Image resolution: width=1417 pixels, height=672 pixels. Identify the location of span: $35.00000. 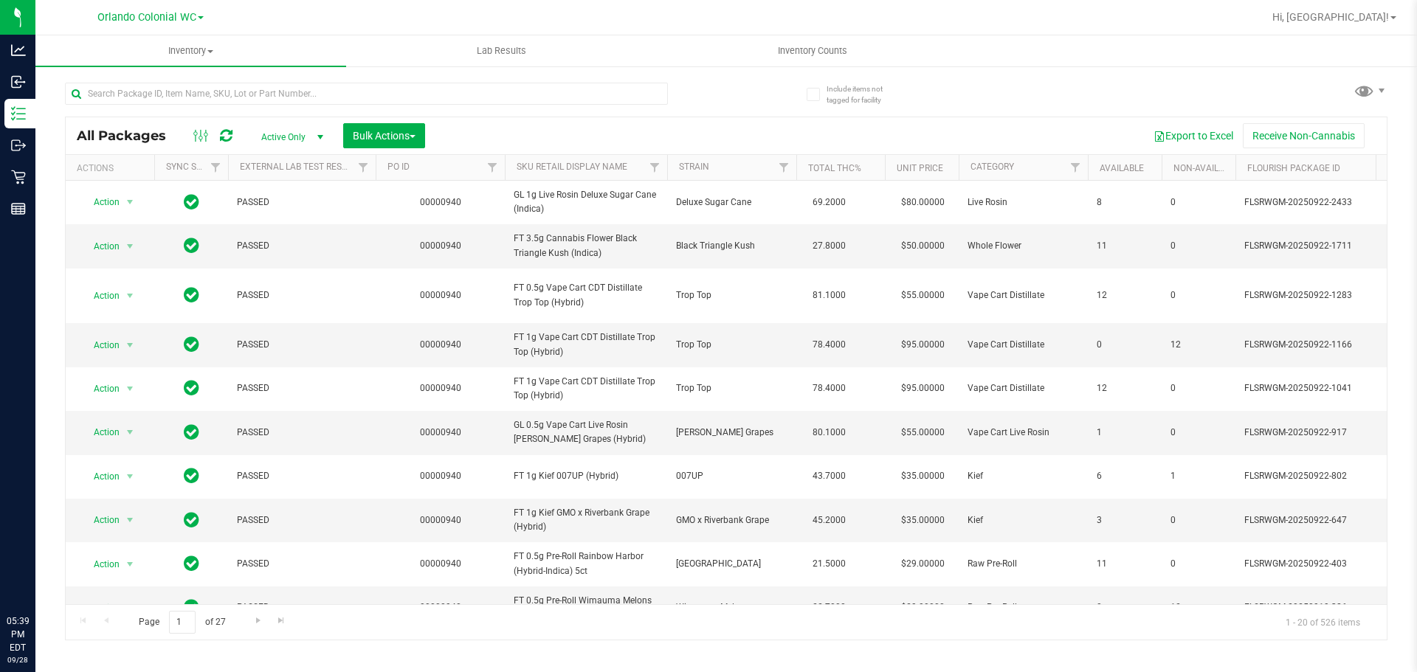
(922, 520).